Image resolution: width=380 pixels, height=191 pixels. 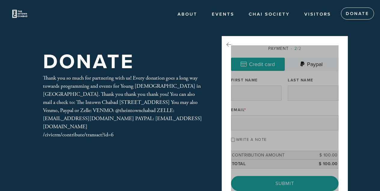 I want to click on h1: Donate, so click(x=89, y=62).